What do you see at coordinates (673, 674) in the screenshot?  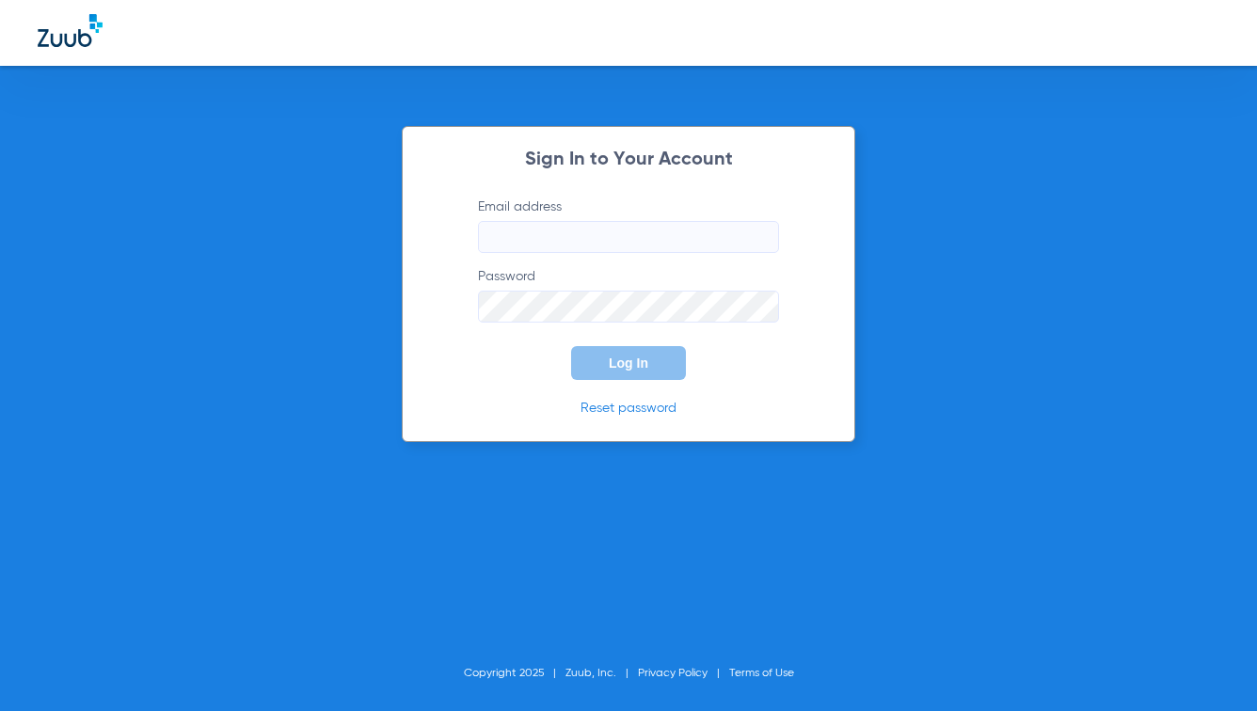 I see `a: Privacy Policy` at bounding box center [673, 674].